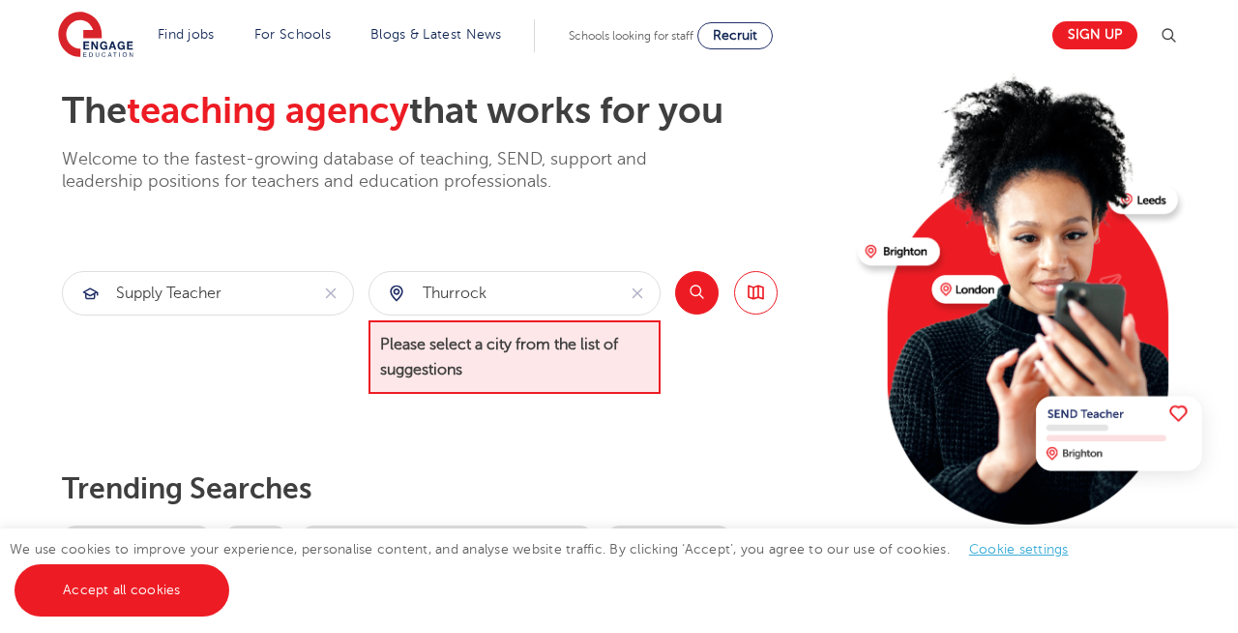 This screenshot has height=633, width=1238. What do you see at coordinates (136, 539) in the screenshot?
I see `a: Teaching Vacancies` at bounding box center [136, 539].